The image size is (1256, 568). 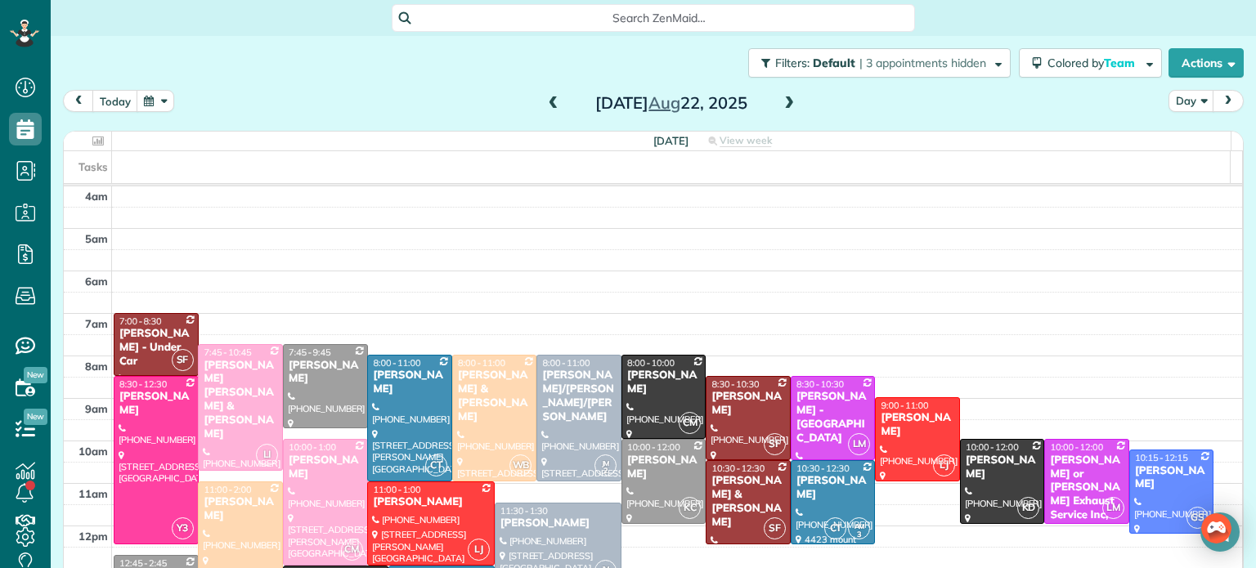 I want to click on span: Aug, so click(x=664, y=102).